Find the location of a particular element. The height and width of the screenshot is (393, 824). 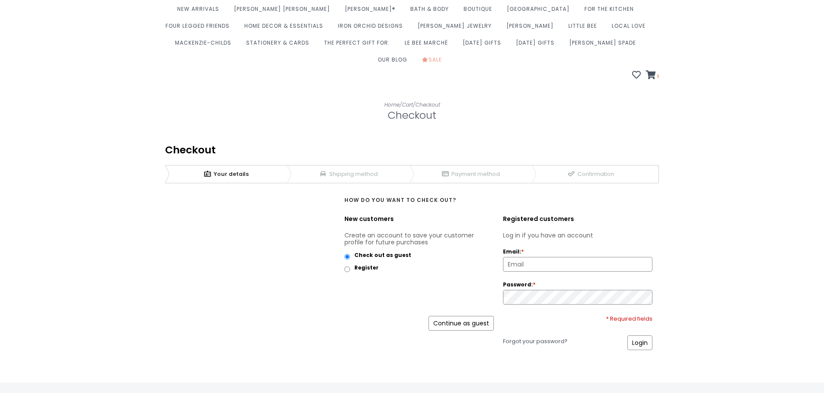

p: Log in if you have an account is located at coordinates (578, 235).